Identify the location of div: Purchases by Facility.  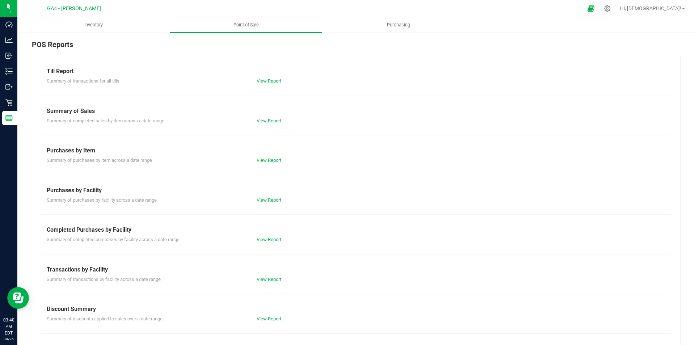
(356, 190).